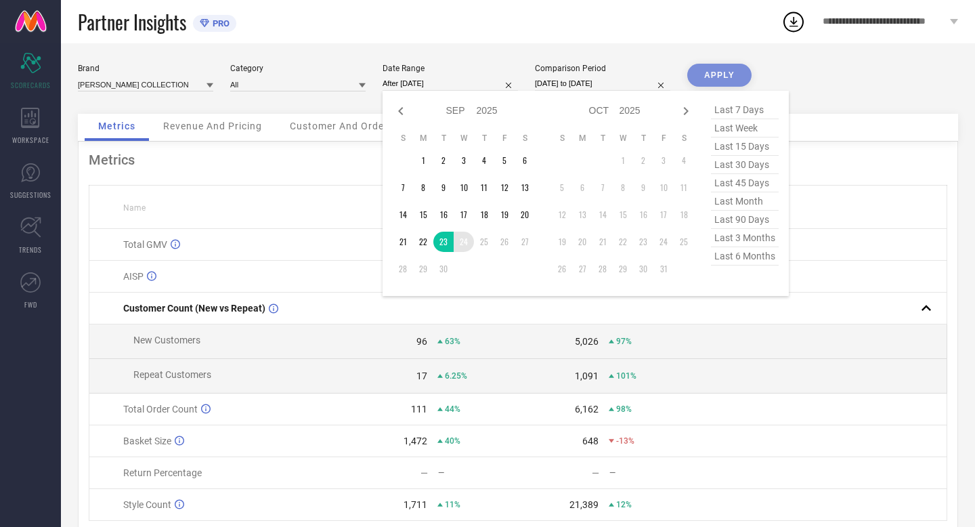 This screenshot has width=975, height=527. Describe the element at coordinates (160, 409) in the screenshot. I see `span: Total Order Count` at that location.